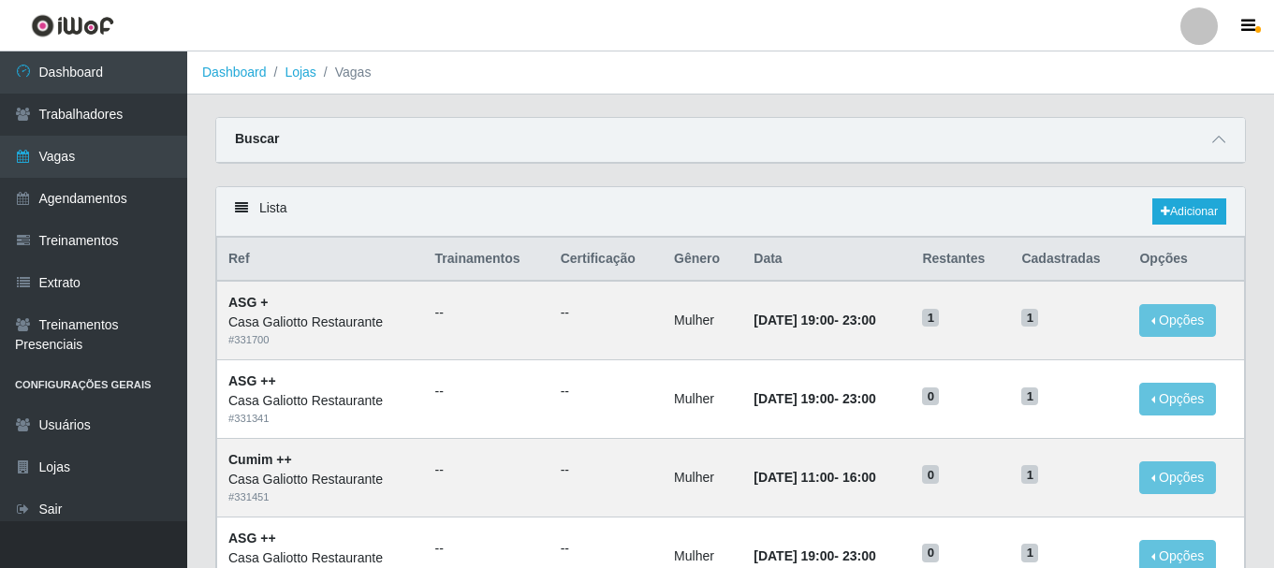  Describe the element at coordinates (320, 497) in the screenshot. I see `div: # 331451` at that location.